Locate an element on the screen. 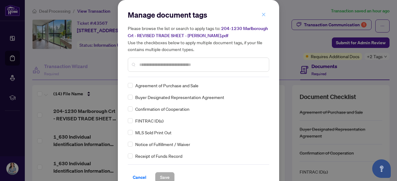  span: Buyer Designated Representation Agreement is located at coordinates (179, 97).